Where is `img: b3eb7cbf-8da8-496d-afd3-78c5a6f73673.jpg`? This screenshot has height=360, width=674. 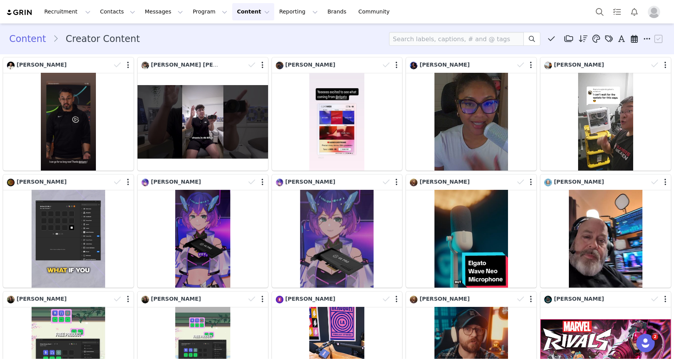 img: b3eb7cbf-8da8-496d-afd3-78c5a6f73673.jpg is located at coordinates (11, 65).